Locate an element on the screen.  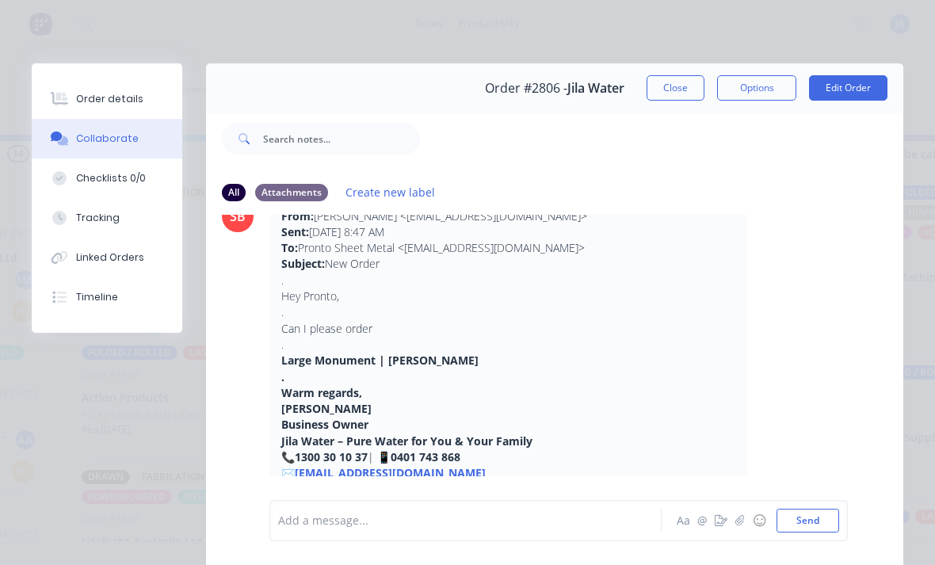
strong: Subject: is located at coordinates (303, 263).